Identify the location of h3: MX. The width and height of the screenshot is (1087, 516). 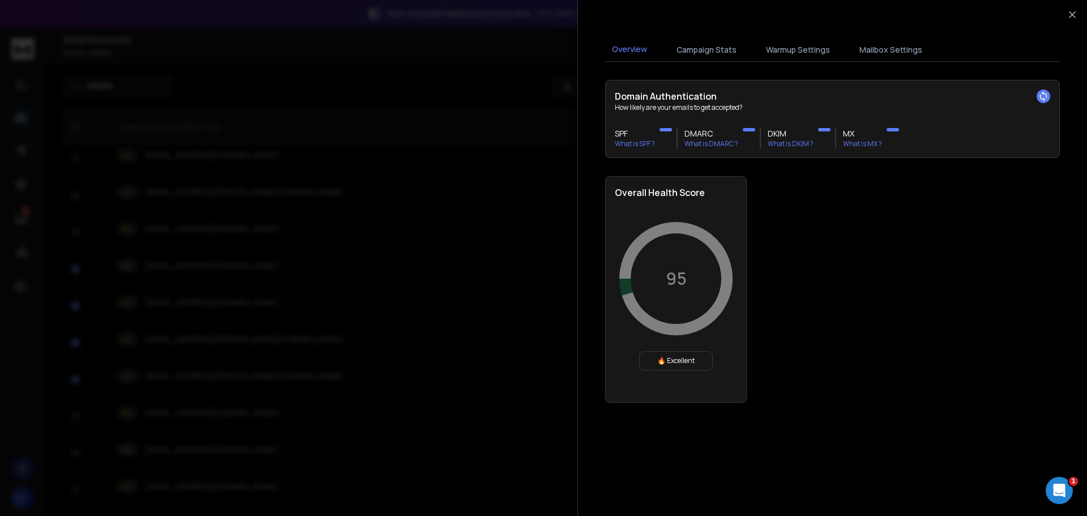
(863, 134).